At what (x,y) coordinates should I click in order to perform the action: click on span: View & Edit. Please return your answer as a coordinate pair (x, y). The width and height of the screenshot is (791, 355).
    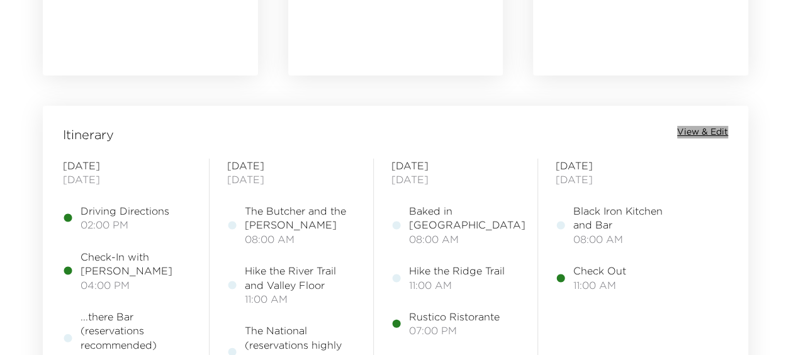
    Looking at the image, I should click on (702, 132).